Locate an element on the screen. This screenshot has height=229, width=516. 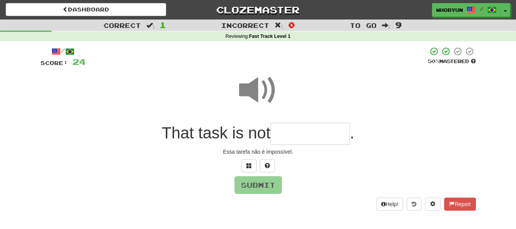
span: Correct is located at coordinates (122, 25).